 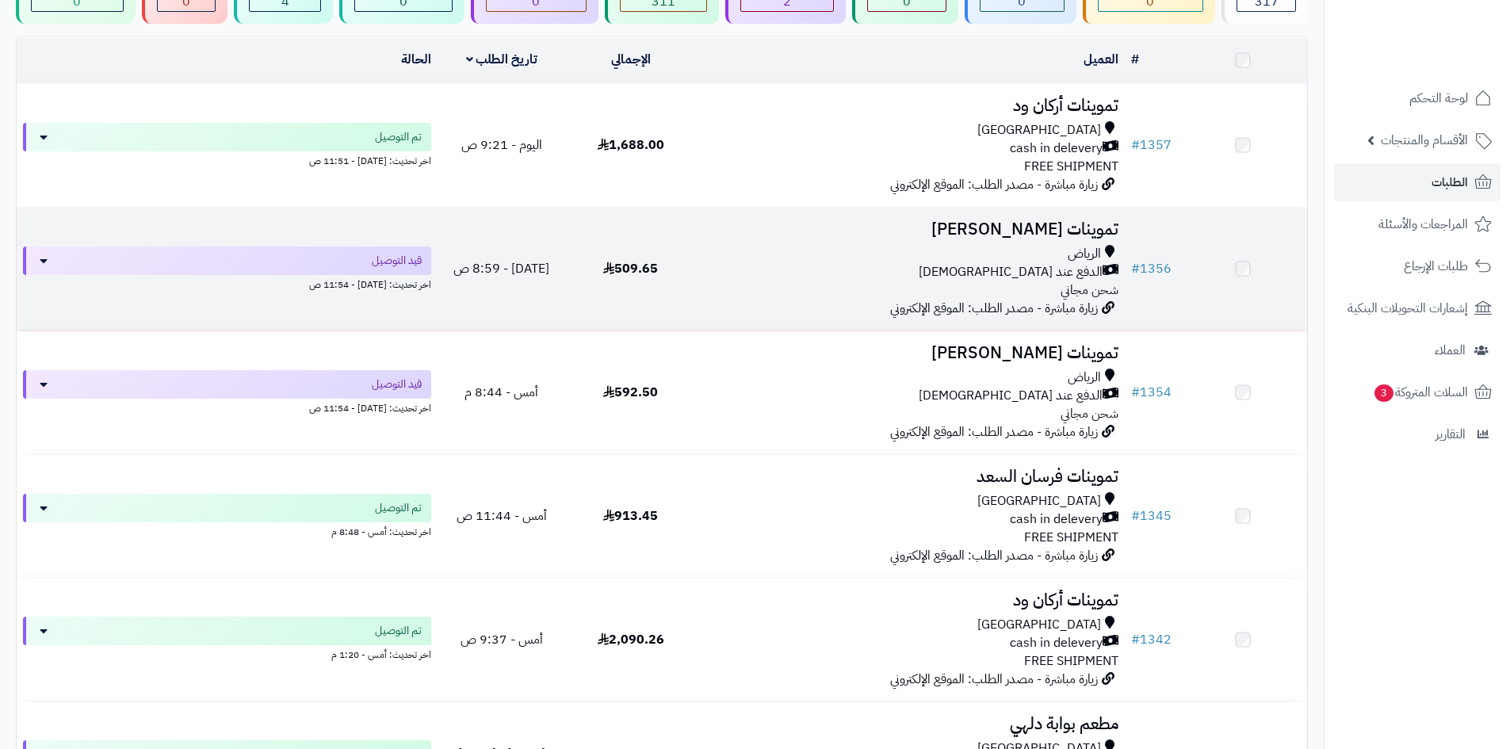 I want to click on a: #1342, so click(x=1151, y=640).